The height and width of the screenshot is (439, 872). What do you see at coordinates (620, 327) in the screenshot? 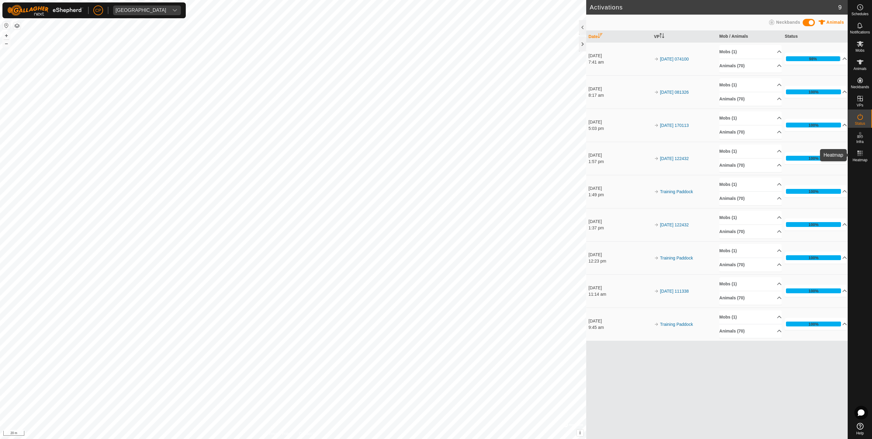
I see `div: 9:45 am` at bounding box center [620, 327].